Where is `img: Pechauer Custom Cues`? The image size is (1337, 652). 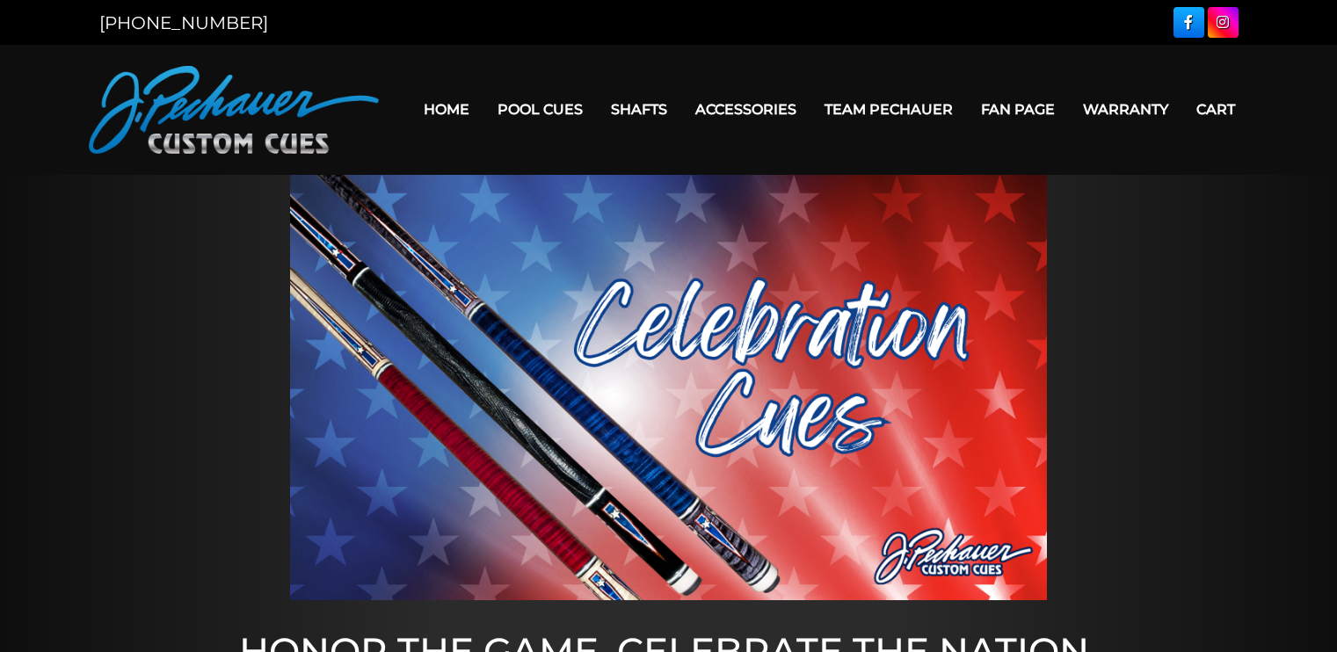
img: Pechauer Custom Cues is located at coordinates (234, 110).